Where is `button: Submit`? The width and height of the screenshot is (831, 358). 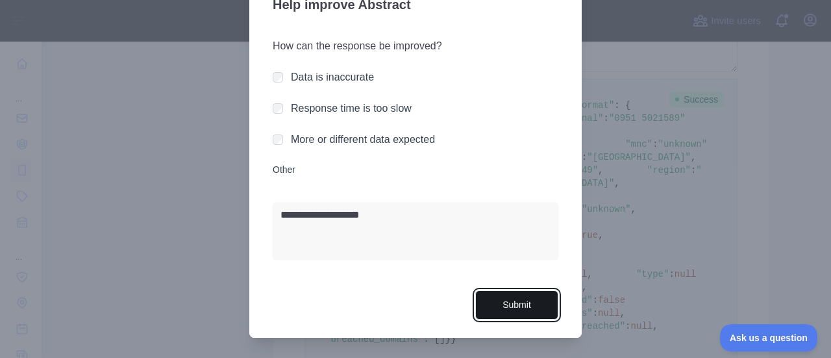 button: Submit is located at coordinates (517, 304).